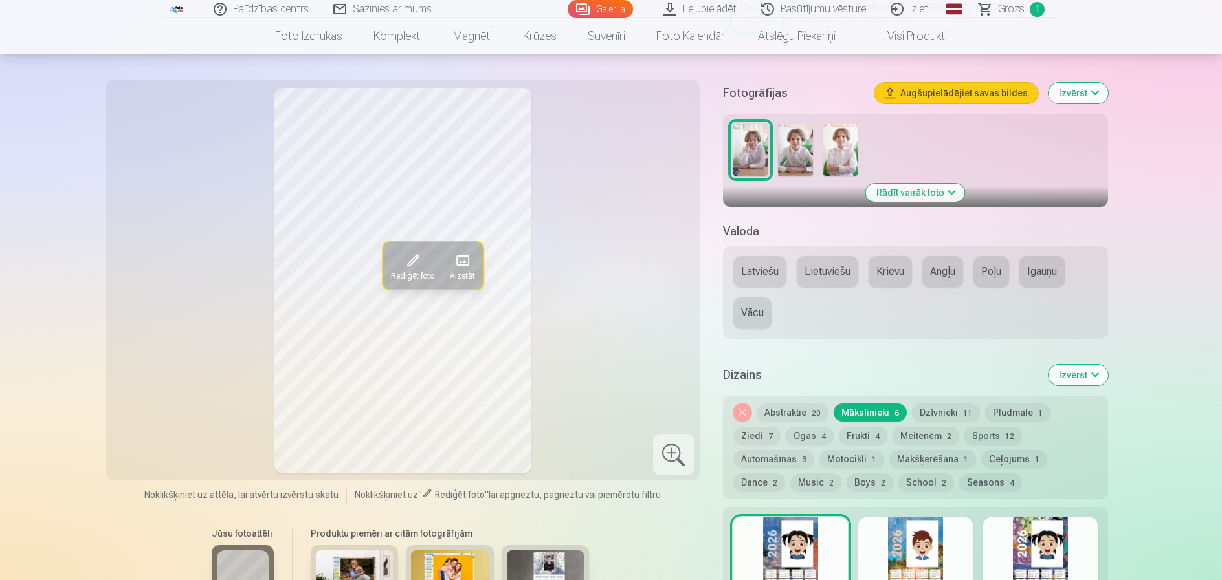 The height and width of the screenshot is (580, 1222). What do you see at coordinates (309, 36) in the screenshot?
I see `a: Foto izdrukas` at bounding box center [309, 36].